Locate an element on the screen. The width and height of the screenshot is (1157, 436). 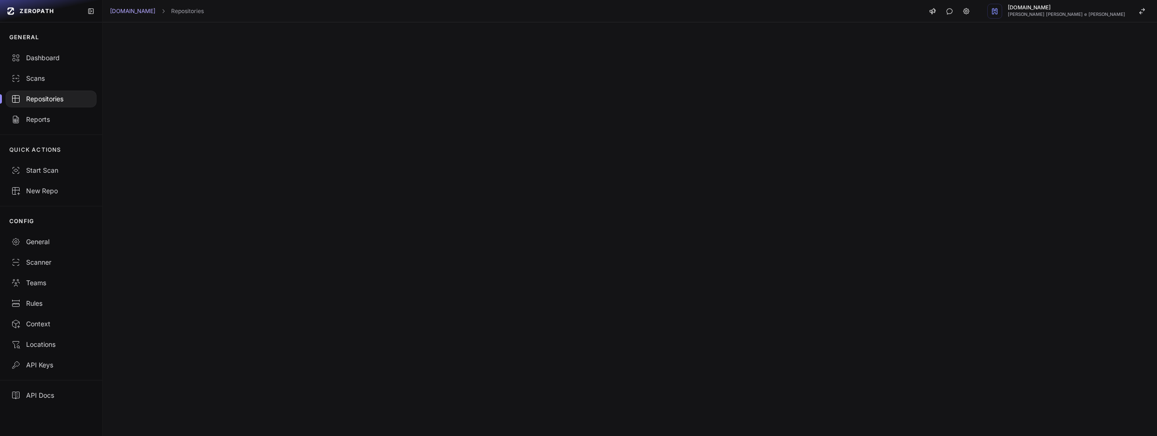
p: GENERAL is located at coordinates (24, 37).